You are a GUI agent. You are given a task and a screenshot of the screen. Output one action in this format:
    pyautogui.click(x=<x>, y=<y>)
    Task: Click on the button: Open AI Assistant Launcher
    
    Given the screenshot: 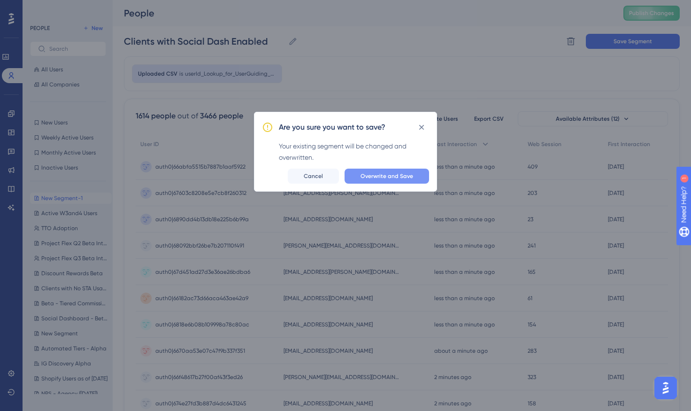 What is the action you would take?
    pyautogui.click(x=14, y=14)
    